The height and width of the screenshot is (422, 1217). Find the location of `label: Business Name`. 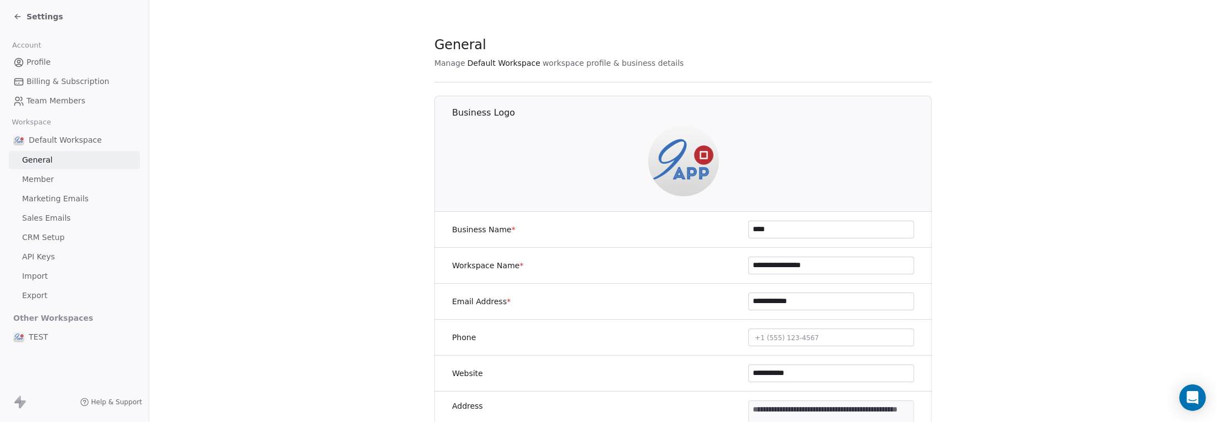

label: Business Name is located at coordinates (484, 229).